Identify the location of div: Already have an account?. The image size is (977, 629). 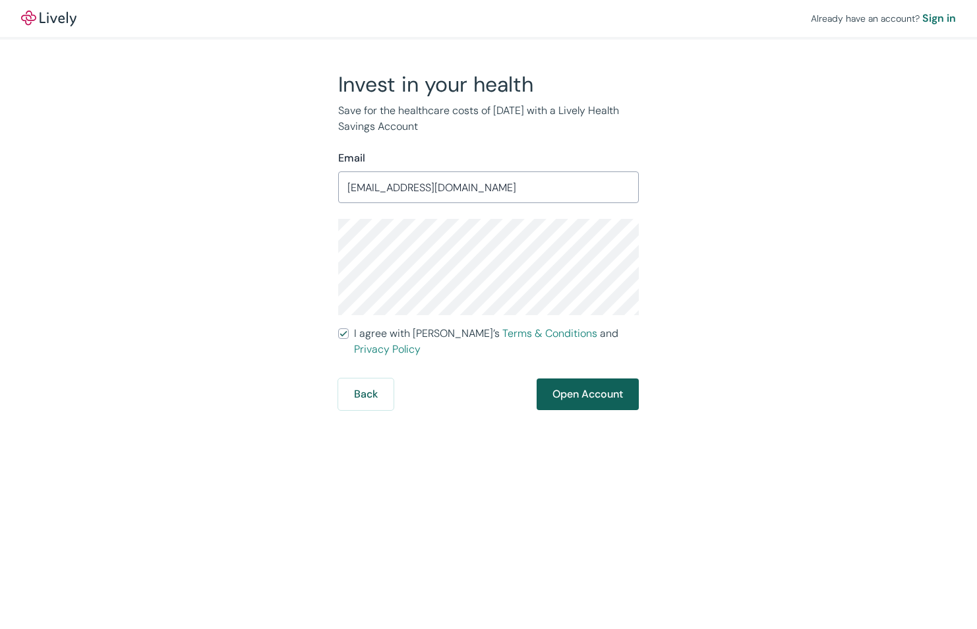
(884, 18).